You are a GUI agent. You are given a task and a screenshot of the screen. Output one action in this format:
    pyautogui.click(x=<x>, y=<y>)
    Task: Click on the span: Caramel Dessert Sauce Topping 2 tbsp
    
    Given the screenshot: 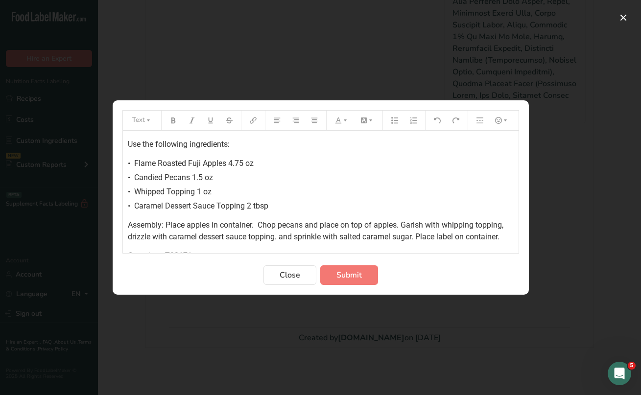 What is the action you would take?
    pyautogui.click(x=201, y=206)
    